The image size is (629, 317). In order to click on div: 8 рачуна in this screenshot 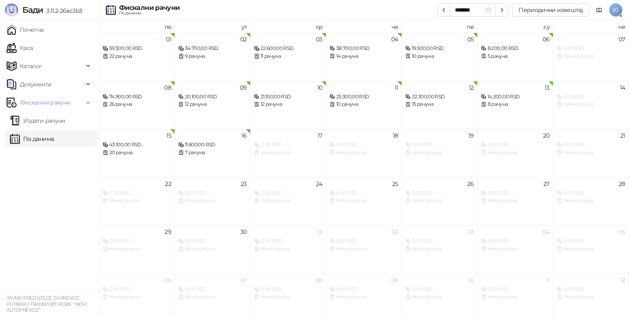, I will do `click(516, 104)`.